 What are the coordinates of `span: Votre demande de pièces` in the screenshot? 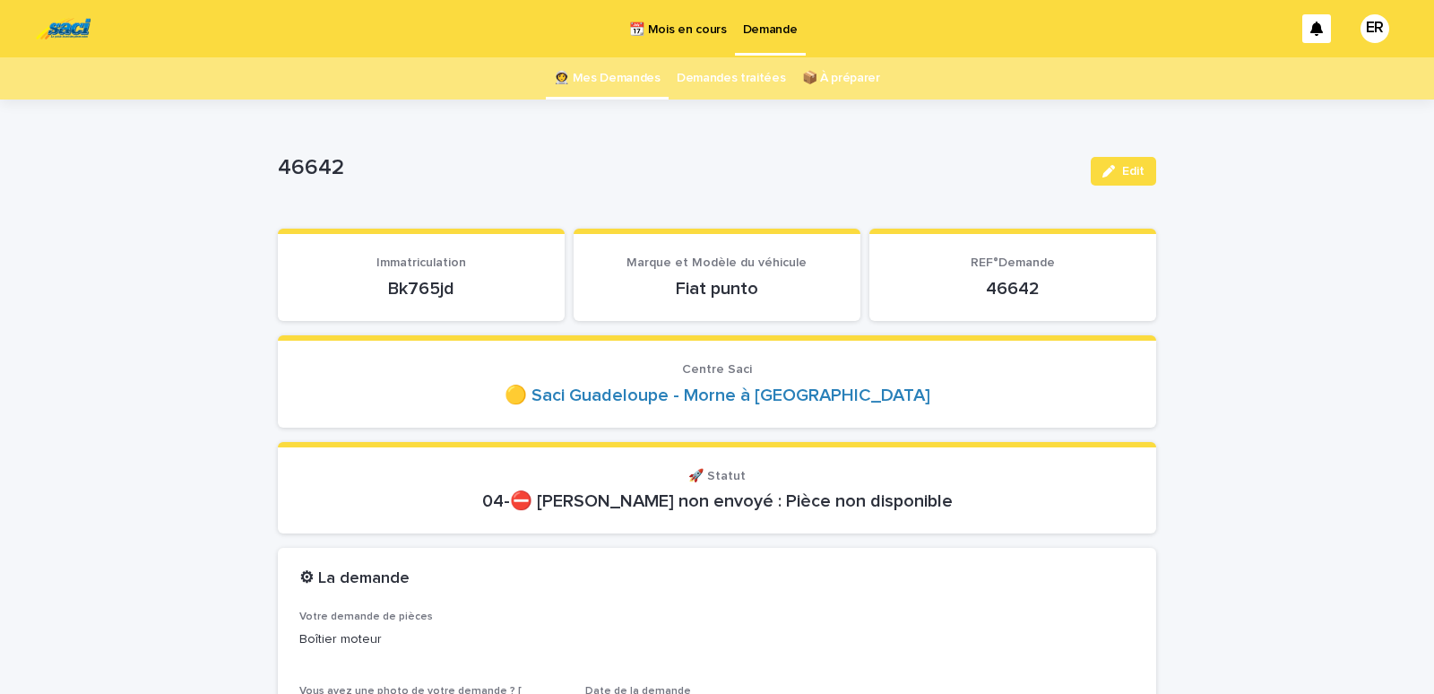 It's located at (366, 617).